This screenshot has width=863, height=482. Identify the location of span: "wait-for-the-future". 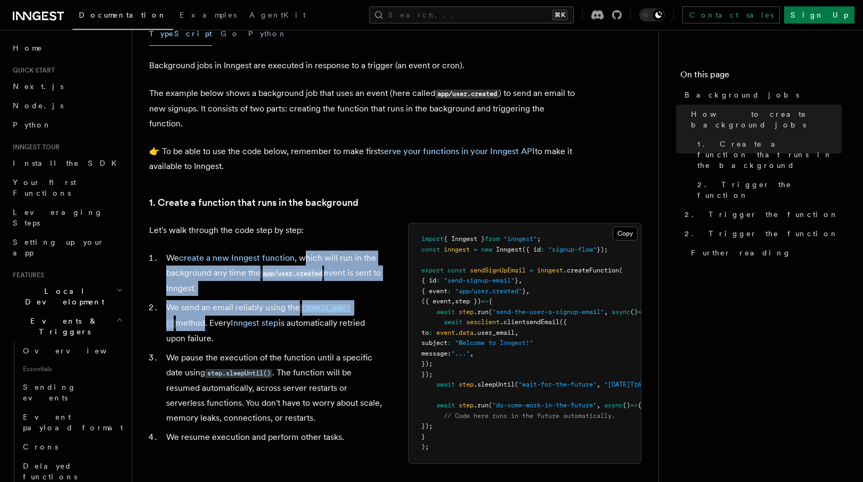
(557, 384).